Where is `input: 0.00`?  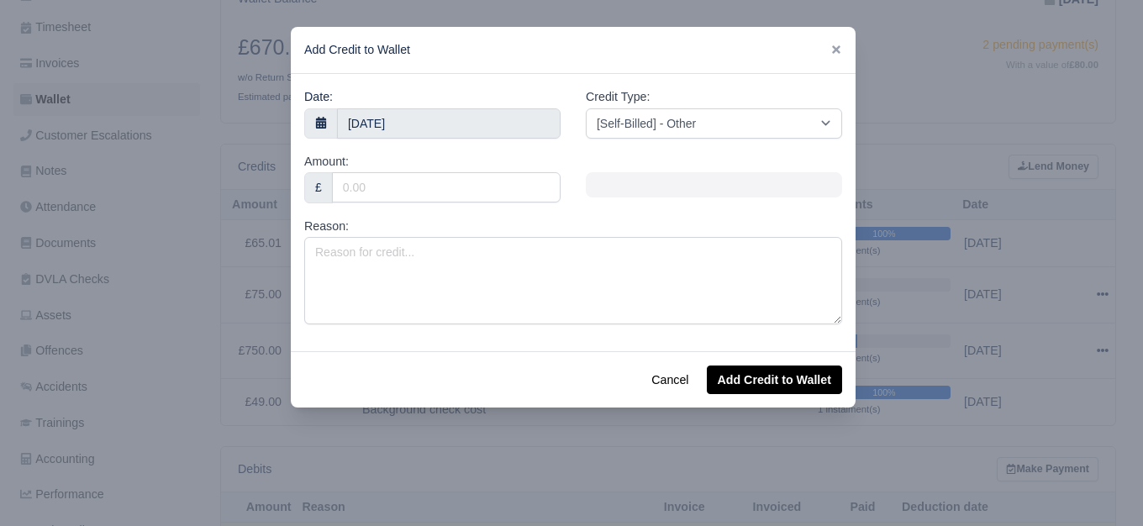 input: 0.00 is located at coordinates (446, 187).